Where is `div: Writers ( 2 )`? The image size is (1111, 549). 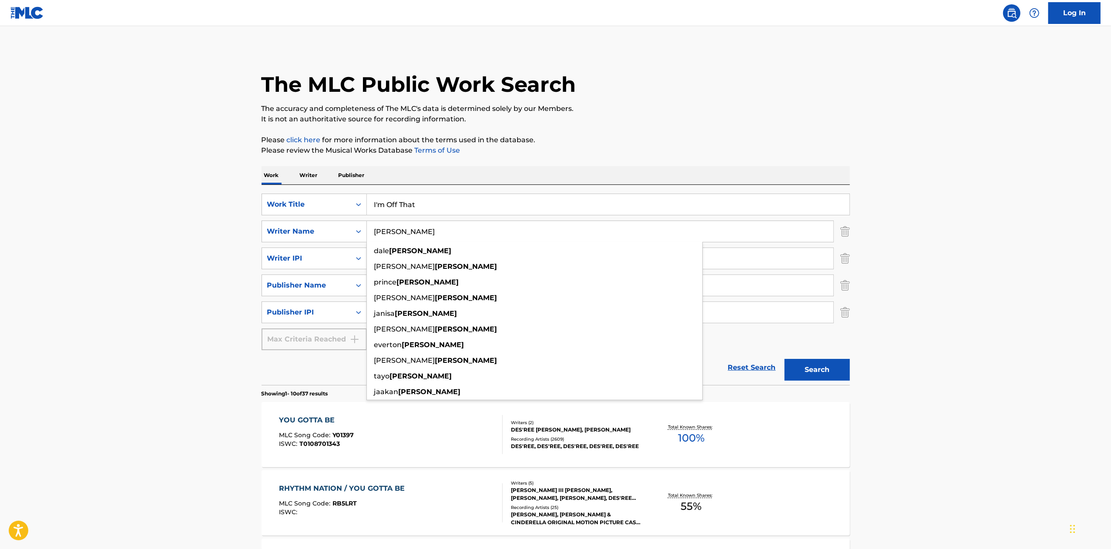 div: Writers ( 2 ) is located at coordinates (577, 423).